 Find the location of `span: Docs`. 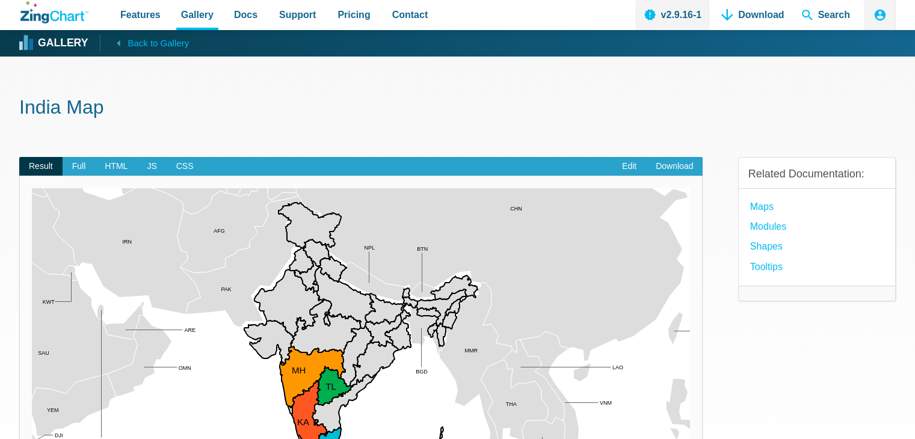

span: Docs is located at coordinates (246, 14).